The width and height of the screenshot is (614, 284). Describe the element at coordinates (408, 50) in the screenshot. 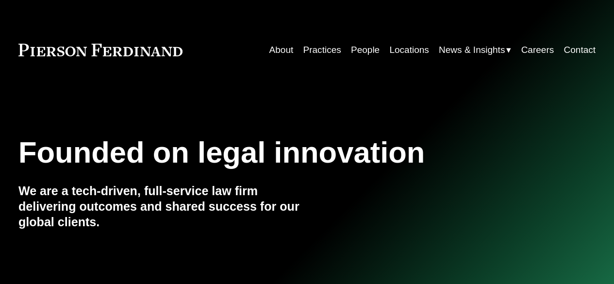

I see `a: Locations` at that location.